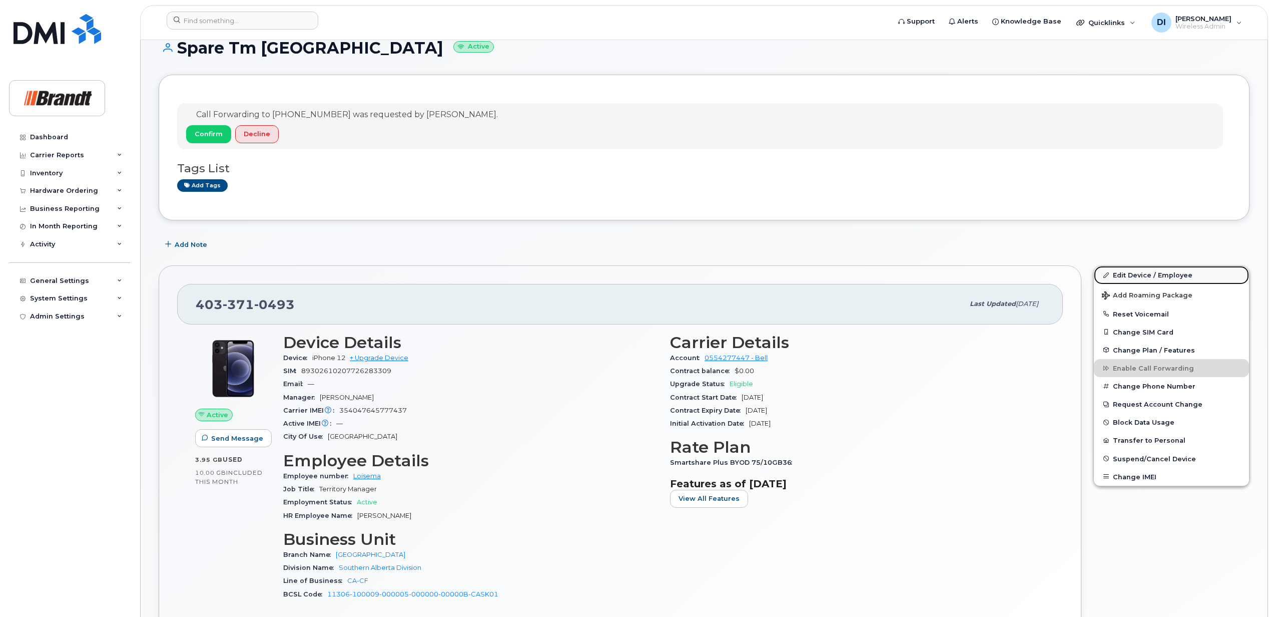  Describe the element at coordinates (315, 580) in the screenshot. I see `span: Line of Business` at that location.